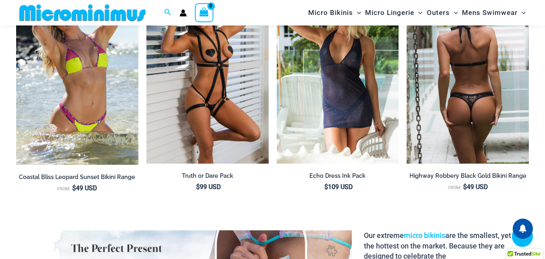 Image resolution: width=545 pixels, height=259 pixels. I want to click on span: Outers, so click(438, 13).